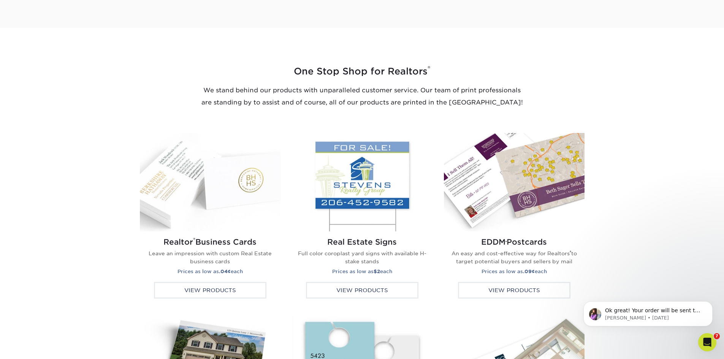 This screenshot has height=359, width=724. What do you see at coordinates (76, 29) in the screenshot?
I see `div: message notification from Erica, 3w ago. Ok great! Your order will be sent to production. Please ...` at bounding box center [76, 29].